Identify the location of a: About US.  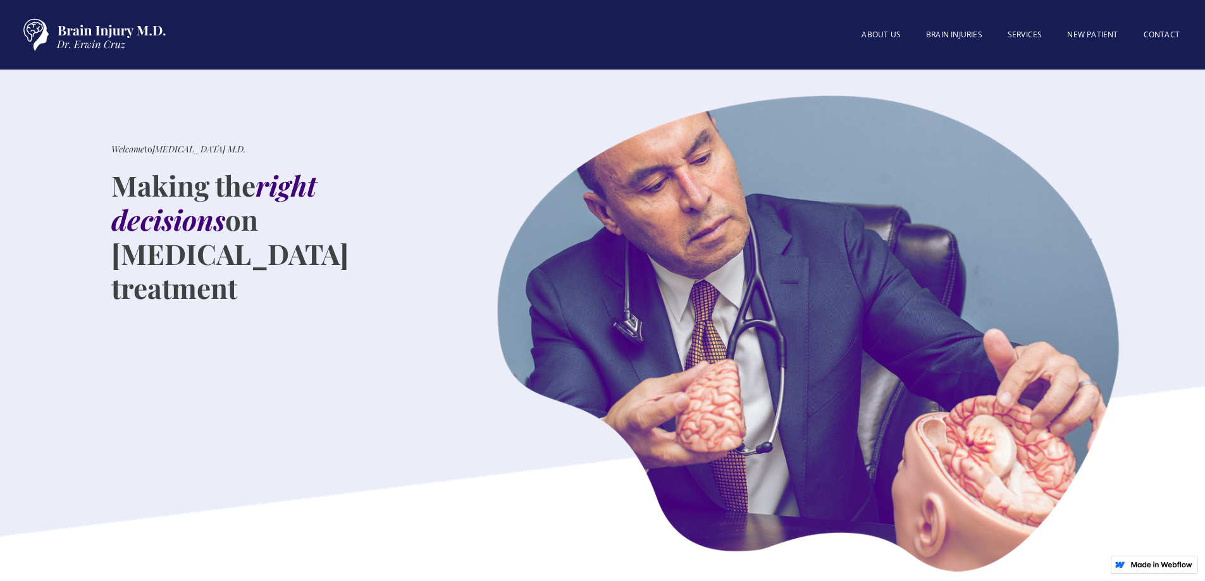
(881, 35).